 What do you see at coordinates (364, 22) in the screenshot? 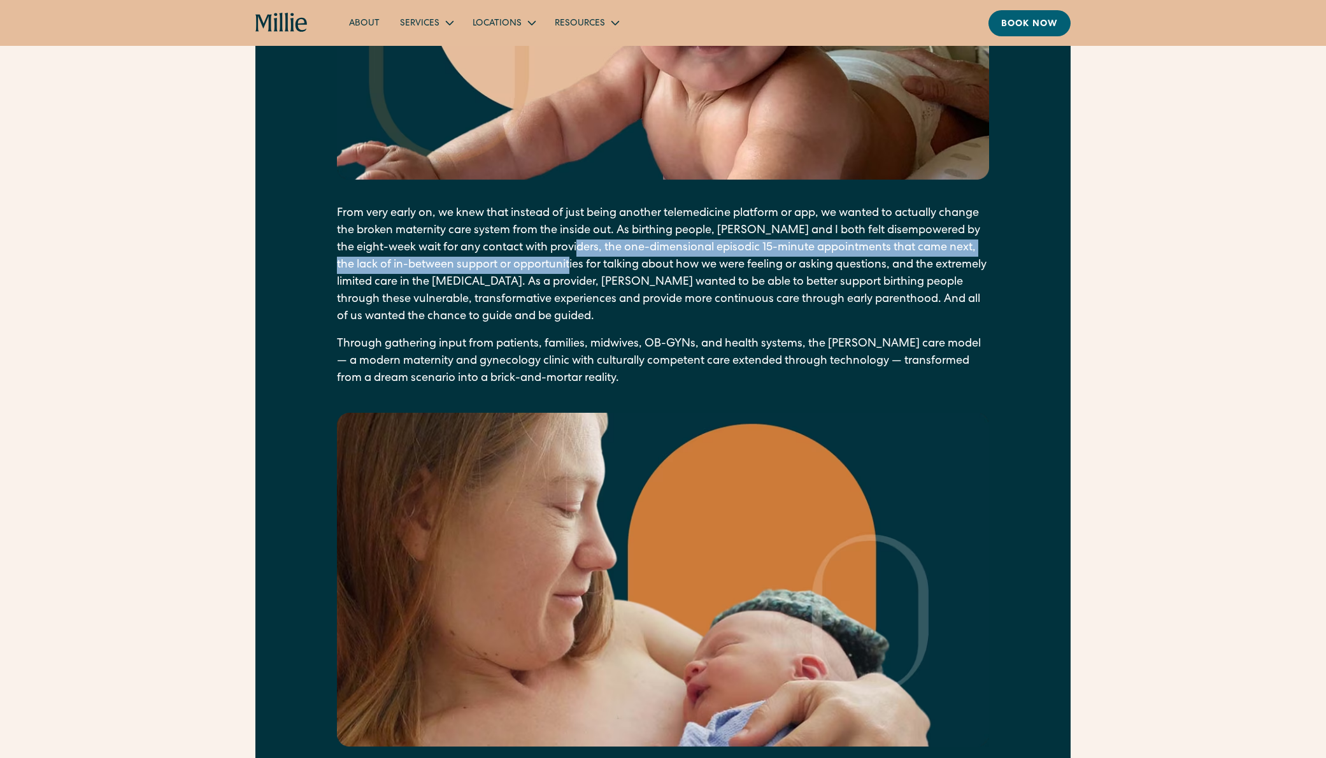
I see `a: About` at bounding box center [364, 22].